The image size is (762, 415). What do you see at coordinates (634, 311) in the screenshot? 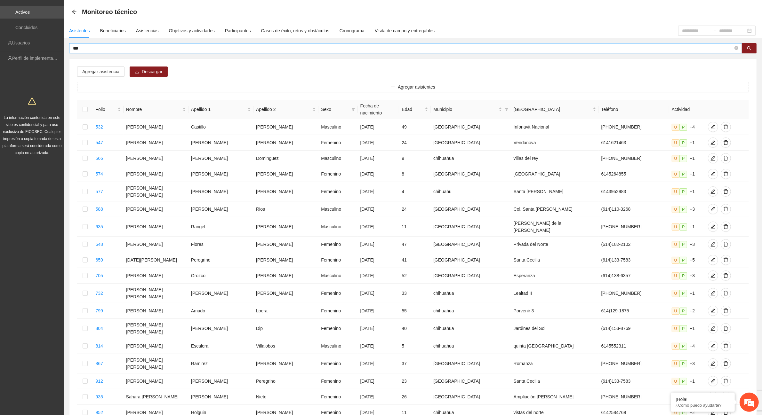
I see `td: 614)129-1875` at bounding box center [634, 311].